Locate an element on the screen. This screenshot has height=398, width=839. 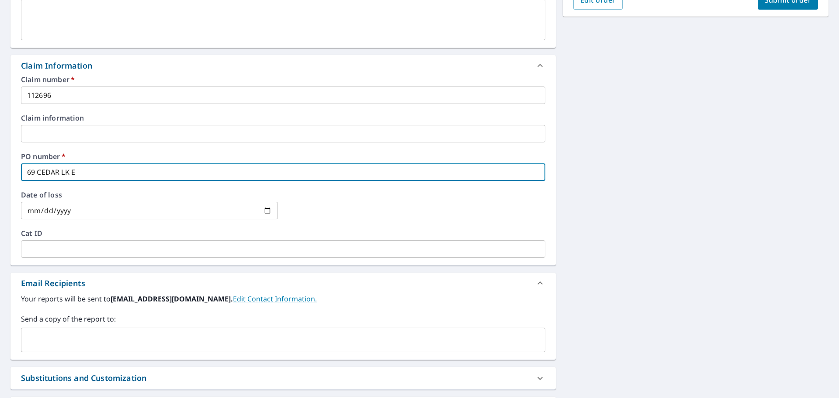
a: EditContactInfo is located at coordinates (275, 299).